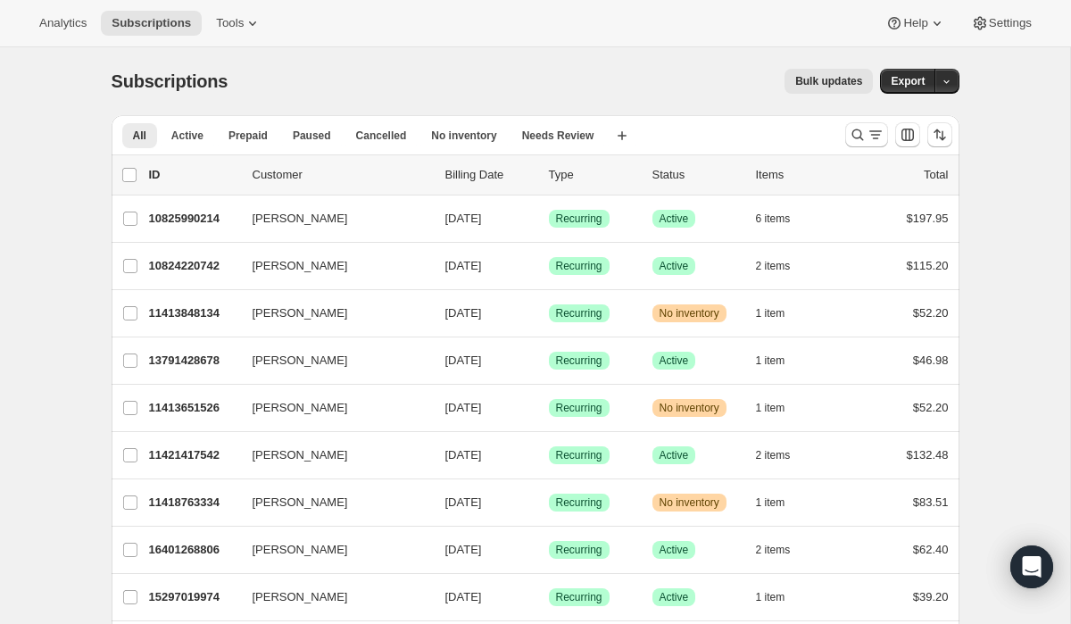 The image size is (1071, 624). Describe the element at coordinates (151, 23) in the screenshot. I see `button: Subscriptions` at that location.